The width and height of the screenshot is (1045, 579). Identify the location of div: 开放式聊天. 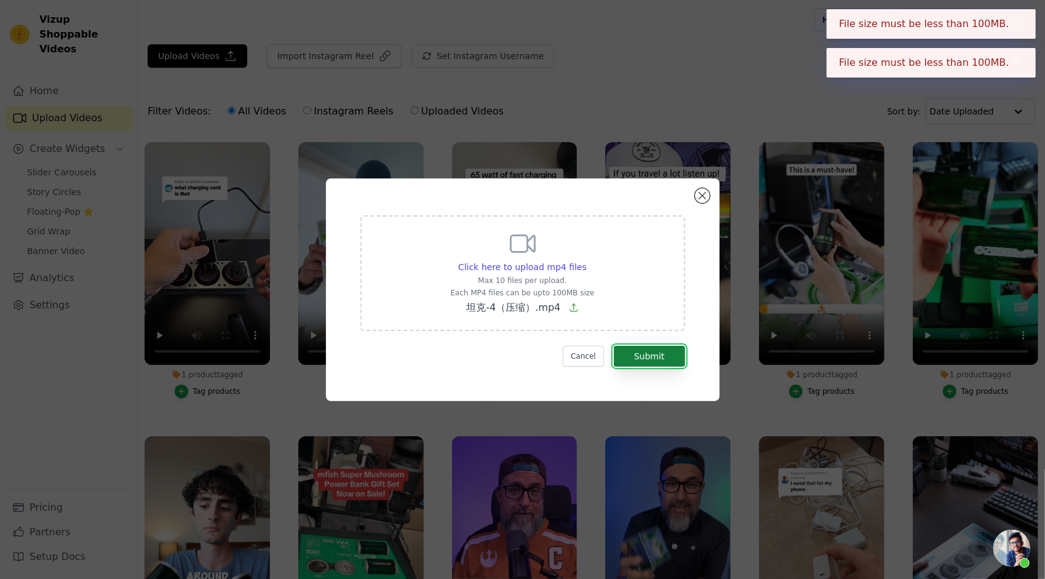
(1012, 548).